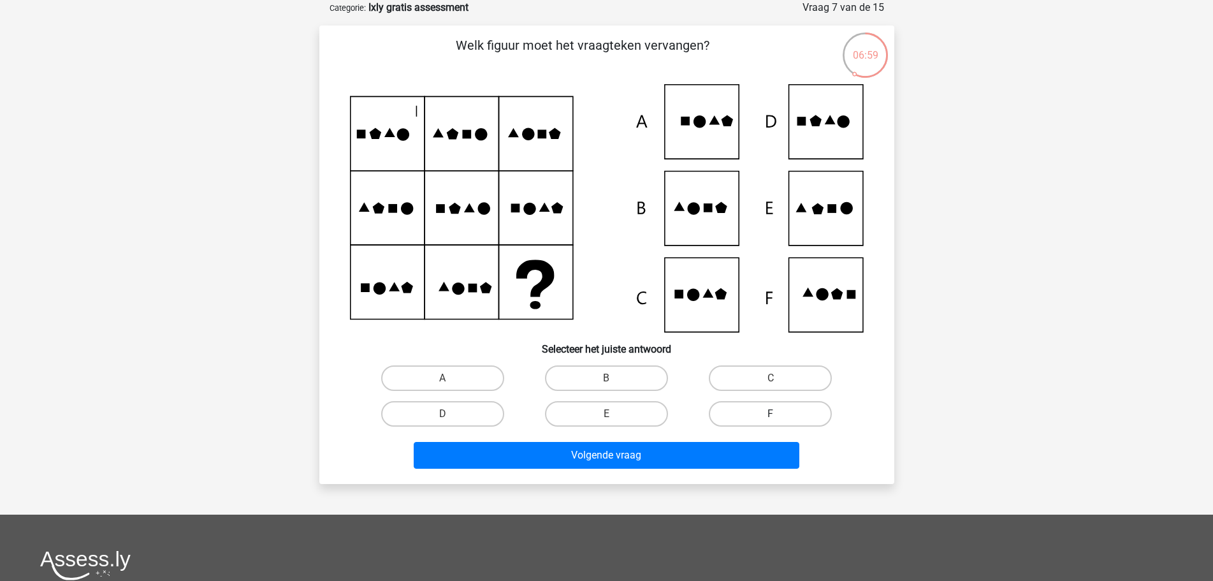  Describe the element at coordinates (347, 8) in the screenshot. I see `small: Categorie:` at that location.